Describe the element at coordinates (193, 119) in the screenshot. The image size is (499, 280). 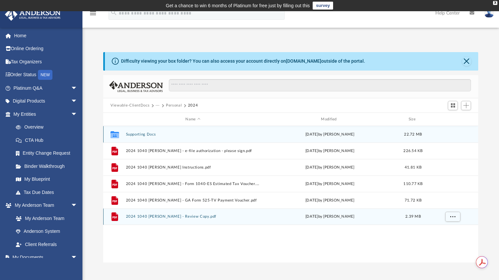
I see `div: Name` at that location.